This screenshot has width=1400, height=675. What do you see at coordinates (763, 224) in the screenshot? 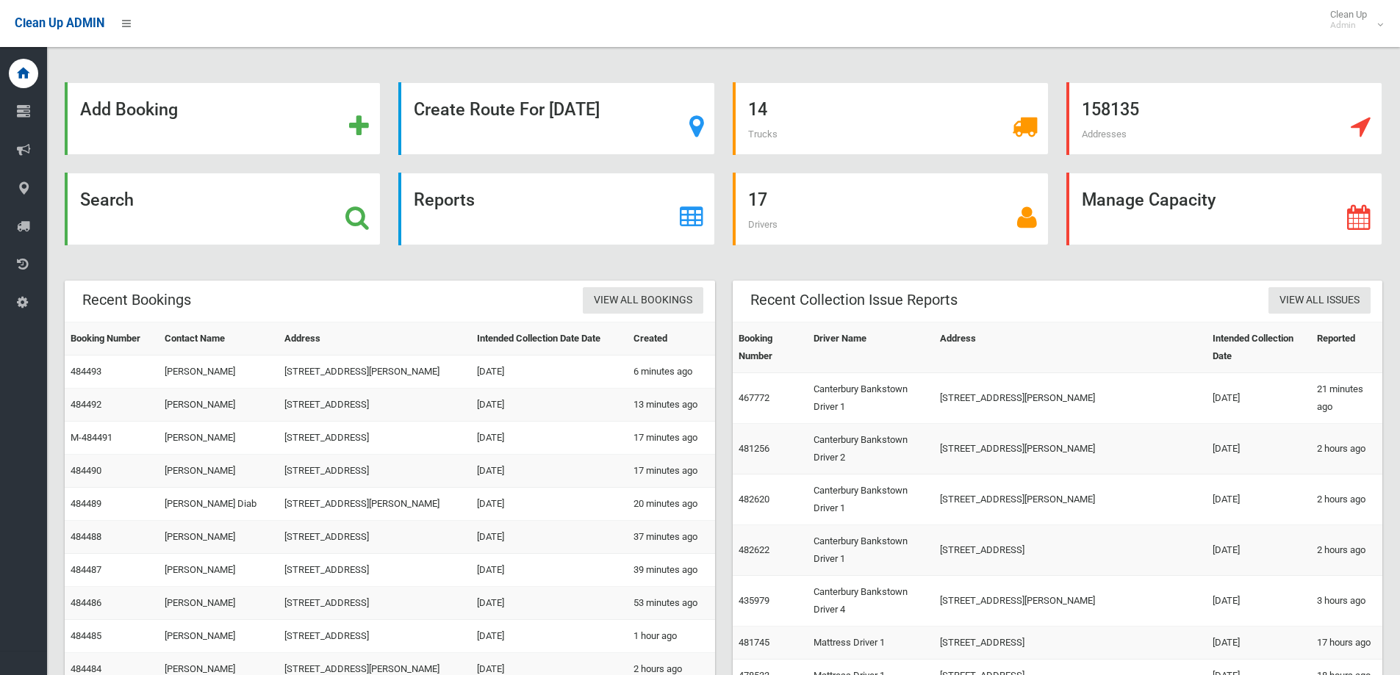
I see `span: Drivers` at bounding box center [763, 224].